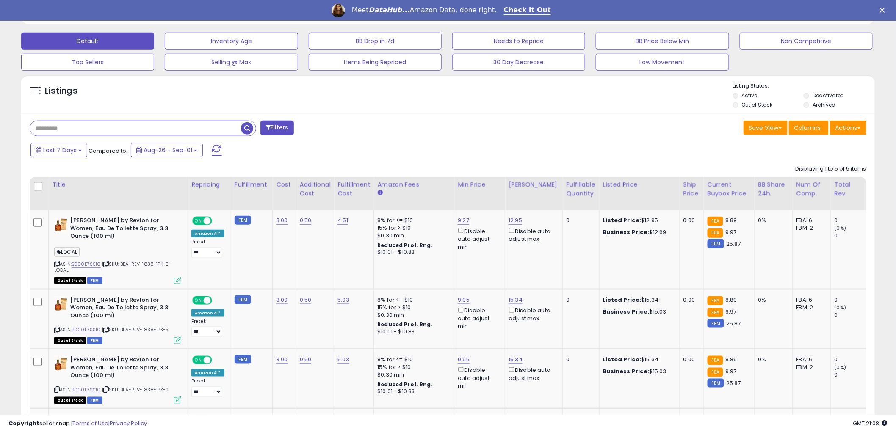 This screenshot has height=432, width=896. I want to click on img: Profile image for Georgie, so click(338, 11).